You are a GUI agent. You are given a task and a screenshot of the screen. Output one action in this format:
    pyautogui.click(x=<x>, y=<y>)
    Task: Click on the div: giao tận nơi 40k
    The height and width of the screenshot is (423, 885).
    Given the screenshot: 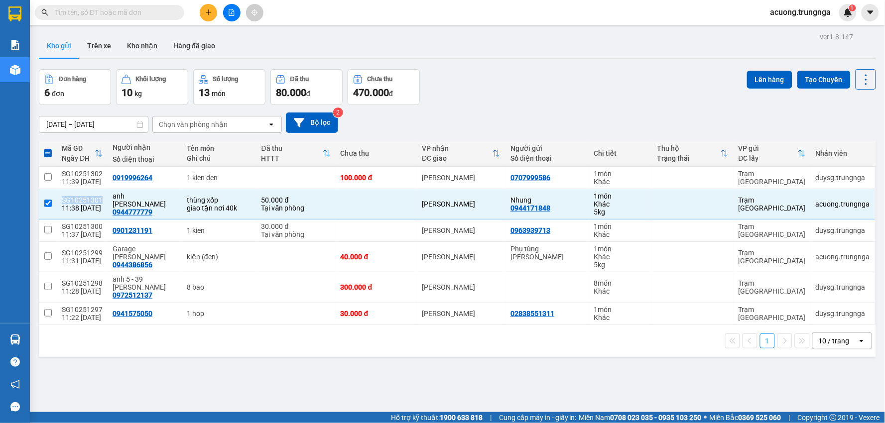 What is the action you would take?
    pyautogui.click(x=219, y=208)
    